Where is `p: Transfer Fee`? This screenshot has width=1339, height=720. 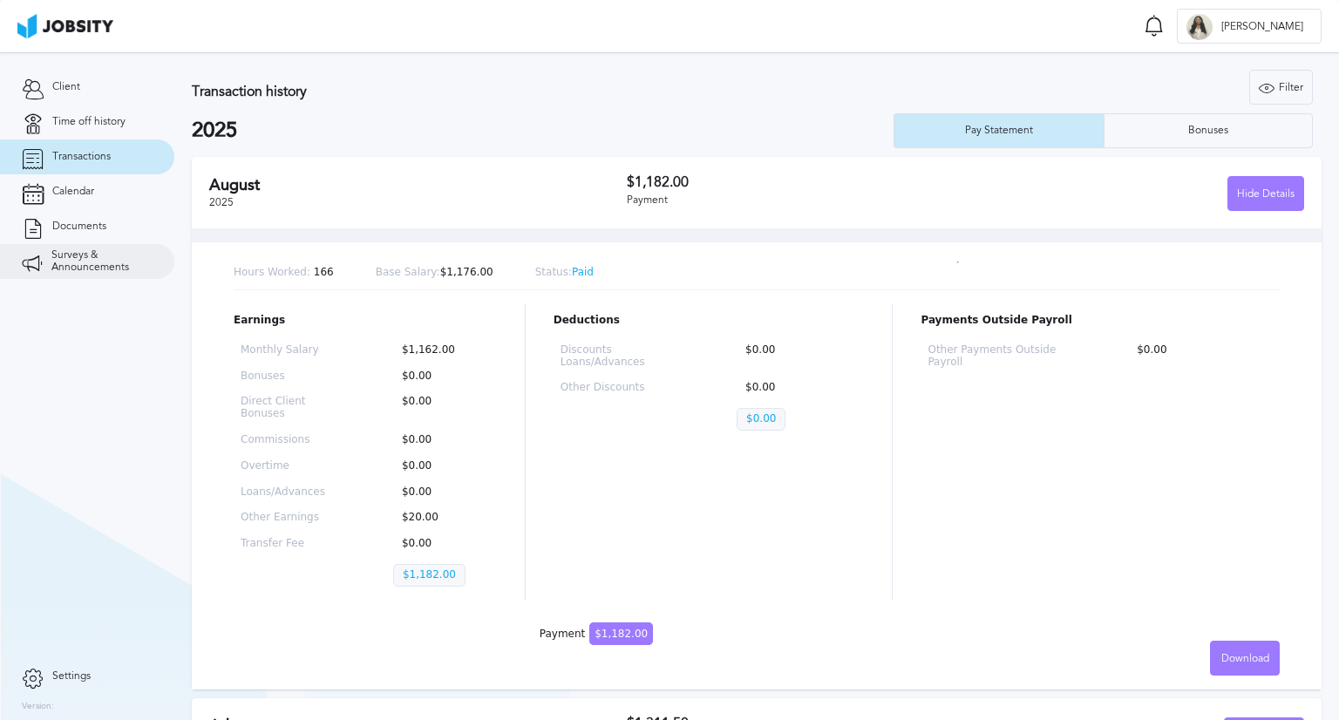
p: Transfer Fee is located at coordinates (288, 544).